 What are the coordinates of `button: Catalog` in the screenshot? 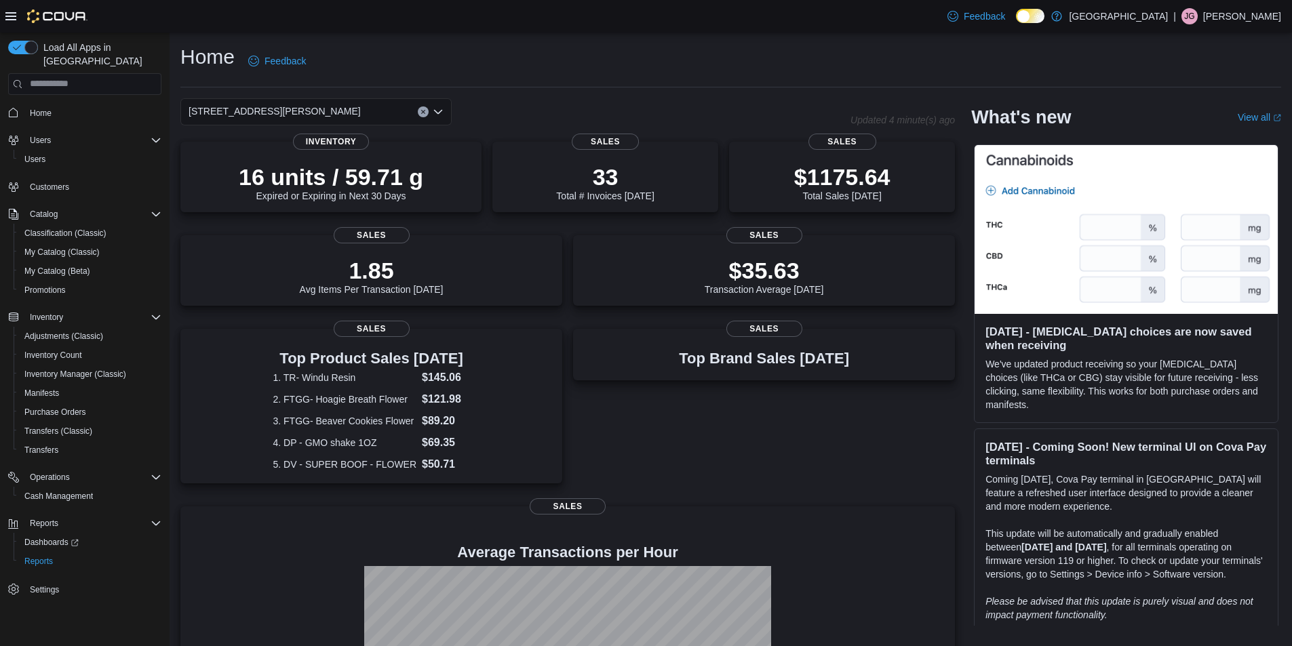 It's located at (43, 214).